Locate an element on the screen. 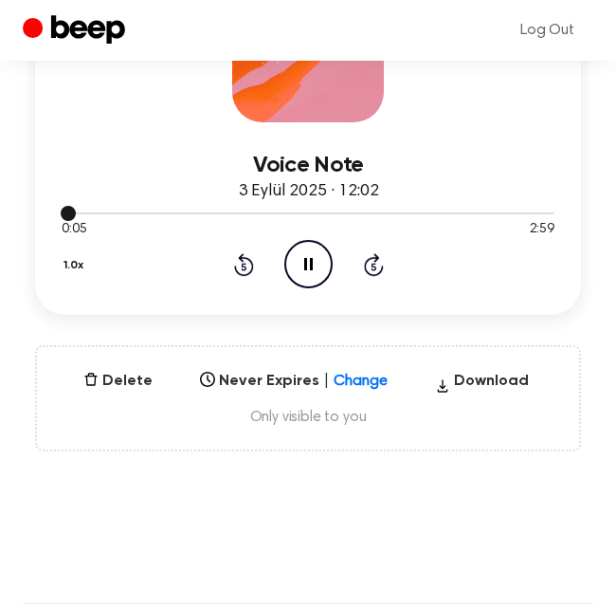  span: 0:05 is located at coordinates (74, 229).